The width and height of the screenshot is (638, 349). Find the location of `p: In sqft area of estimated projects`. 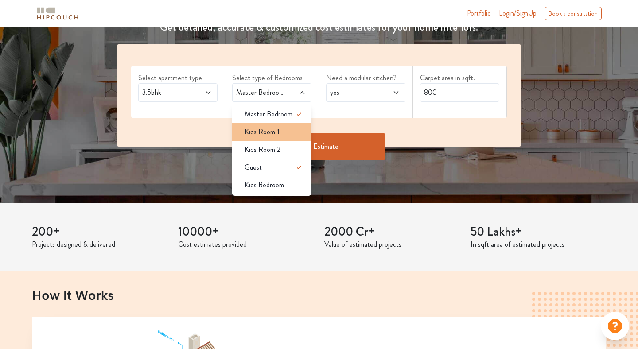

p: In sqft area of estimated projects is located at coordinates (538, 244).